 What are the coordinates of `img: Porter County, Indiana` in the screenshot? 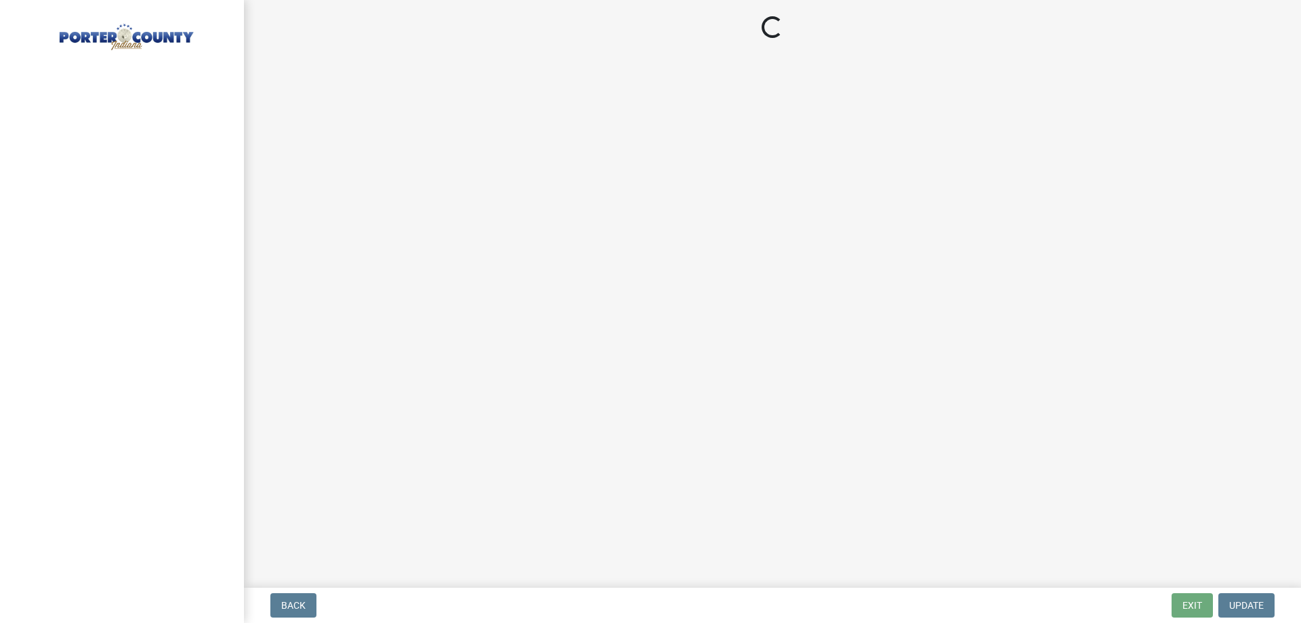 It's located at (125, 33).